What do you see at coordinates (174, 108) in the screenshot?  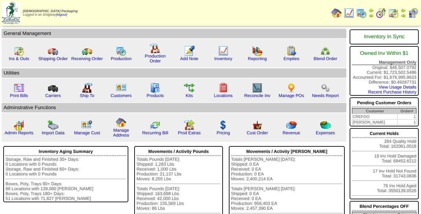 I see `td: Adminstrative Functions` at bounding box center [174, 108].